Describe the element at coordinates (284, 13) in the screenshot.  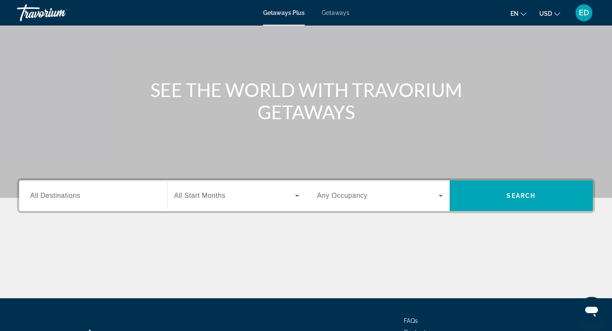
I see `span: Getaways Plus` at that location.